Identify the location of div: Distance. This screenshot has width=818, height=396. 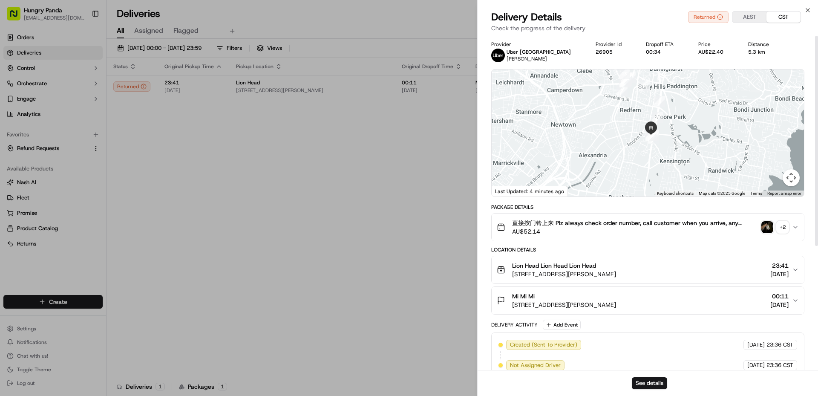
(764, 44).